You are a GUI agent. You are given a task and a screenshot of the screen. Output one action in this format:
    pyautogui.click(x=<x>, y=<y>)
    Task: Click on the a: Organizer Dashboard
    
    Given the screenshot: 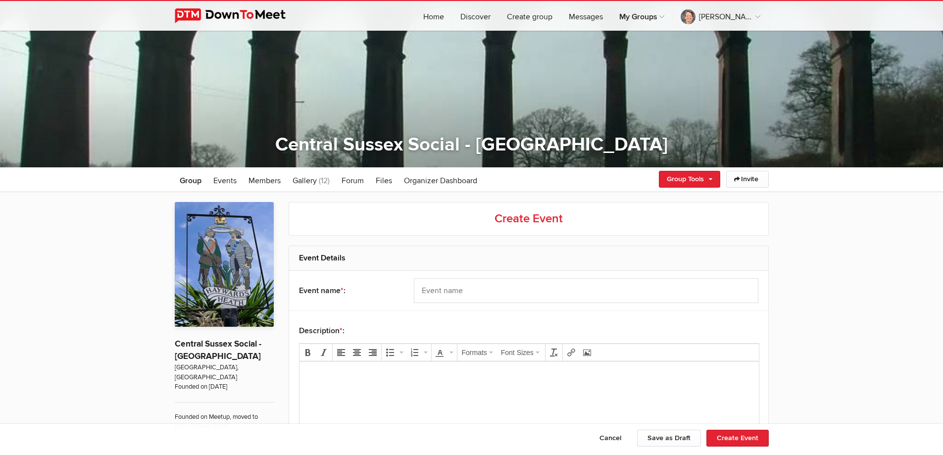 What is the action you would take?
    pyautogui.click(x=441, y=180)
    